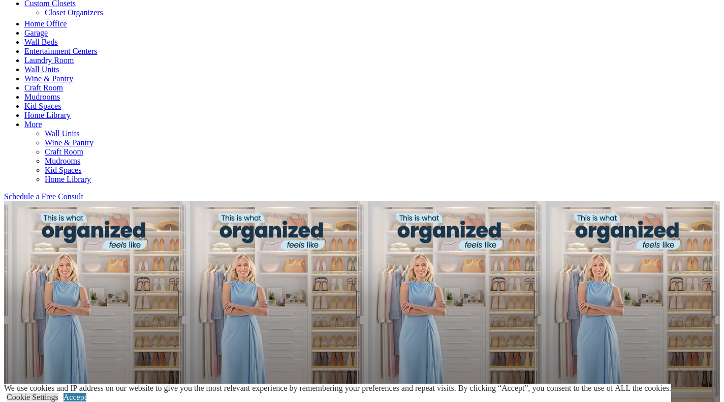  I want to click on a: Laundry Room, so click(49, 60).